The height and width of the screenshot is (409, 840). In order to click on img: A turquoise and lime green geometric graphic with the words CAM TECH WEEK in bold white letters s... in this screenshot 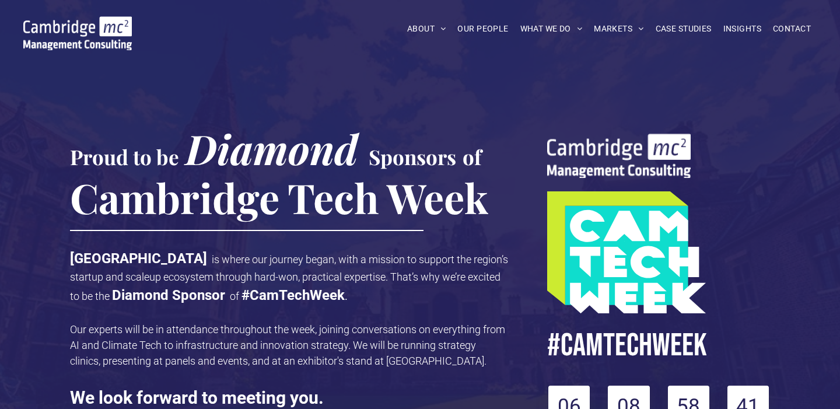, I will do `click(626, 252)`.